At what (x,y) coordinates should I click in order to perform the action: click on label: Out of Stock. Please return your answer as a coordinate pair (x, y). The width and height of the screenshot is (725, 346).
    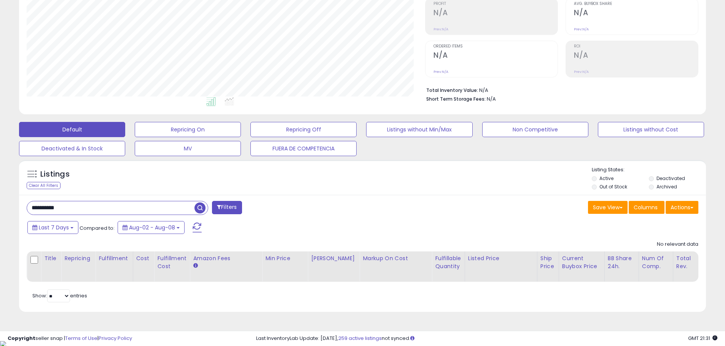
    Looking at the image, I should click on (613, 187).